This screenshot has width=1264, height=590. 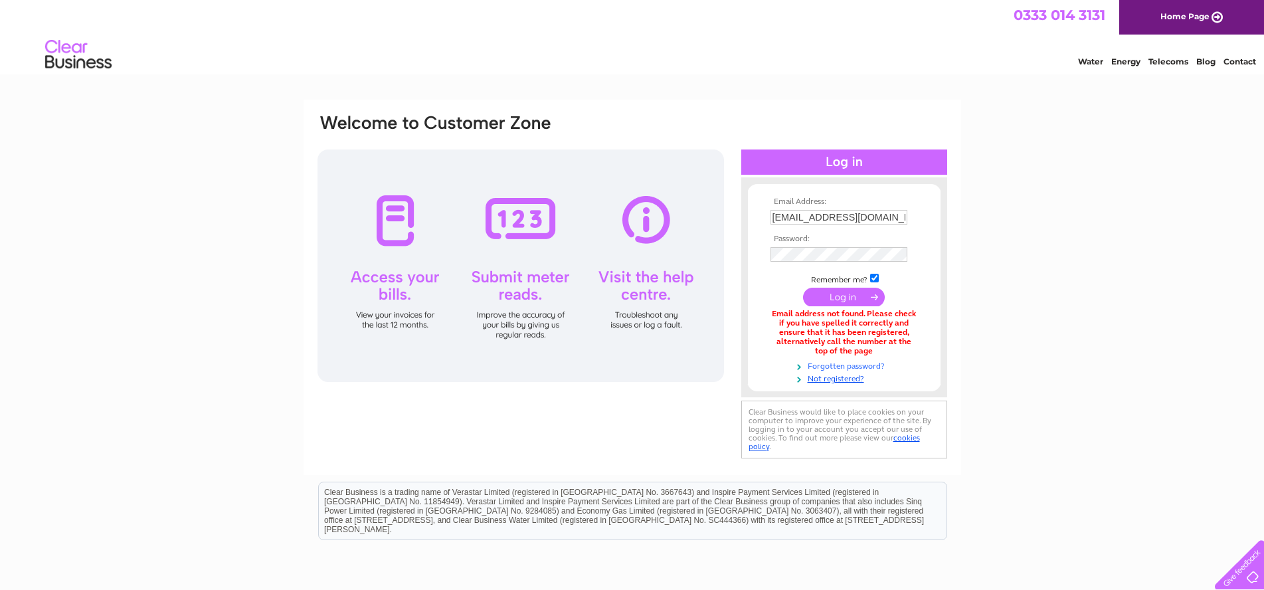 I want to click on a: Not registered?, so click(x=845, y=377).